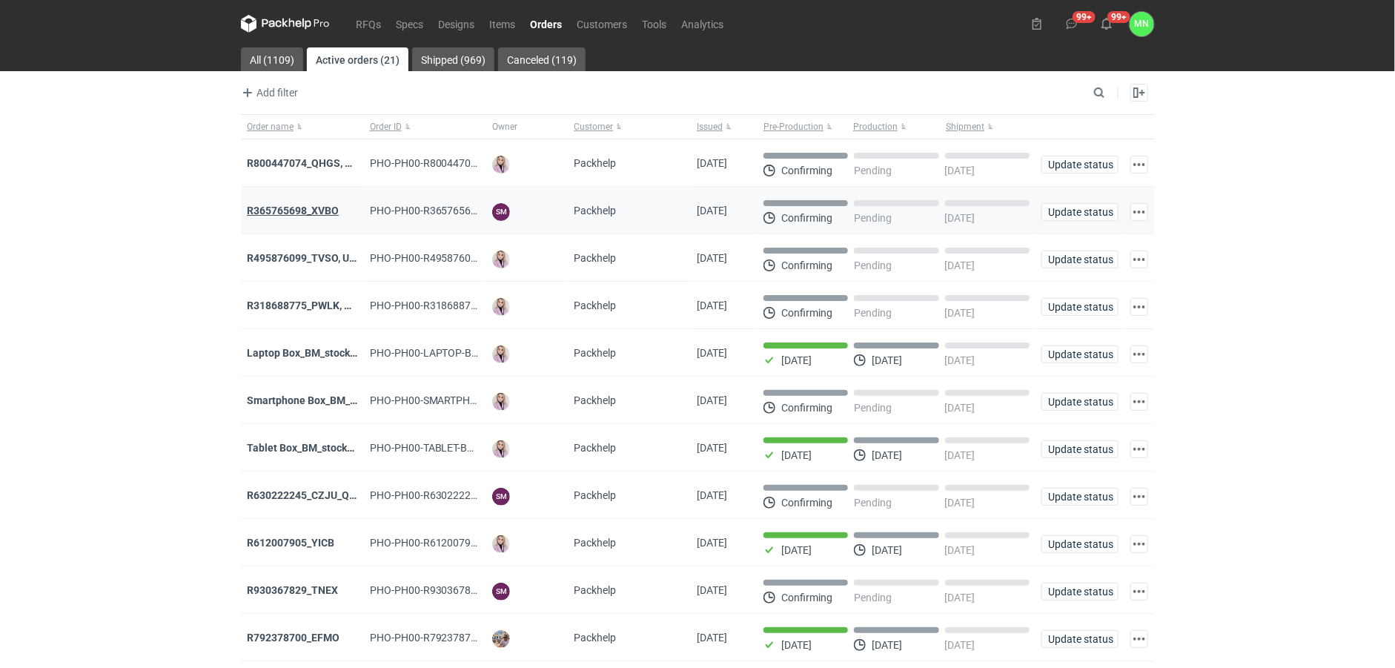 The height and width of the screenshot is (668, 1395). Describe the element at coordinates (462, 448) in the screenshot. I see `span: PHO-PH00-TABLET-BOX_BM_STOCK_01` at that location.